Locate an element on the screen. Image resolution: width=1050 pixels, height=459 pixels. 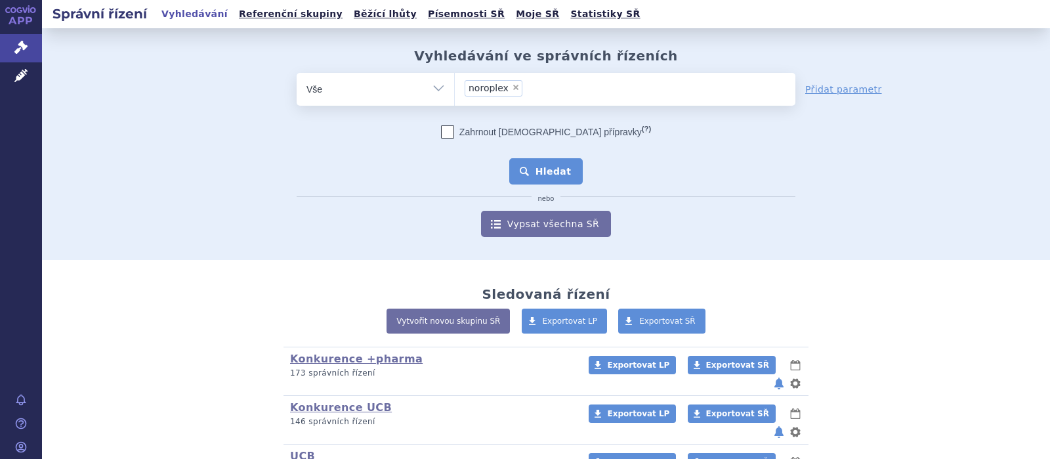
a: Statistiky SŘ is located at coordinates (605, 14).